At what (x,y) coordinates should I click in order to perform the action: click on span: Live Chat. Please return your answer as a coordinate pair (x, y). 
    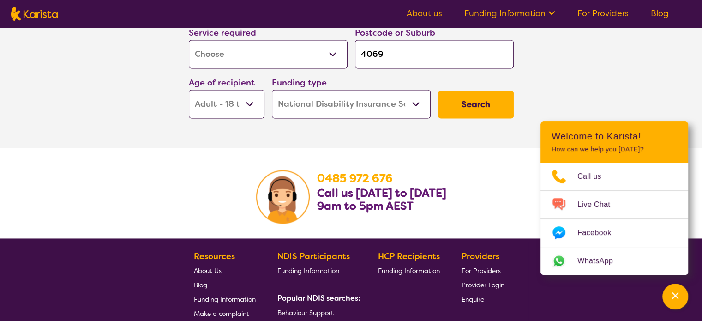
    Looking at the image, I should click on (599, 204).